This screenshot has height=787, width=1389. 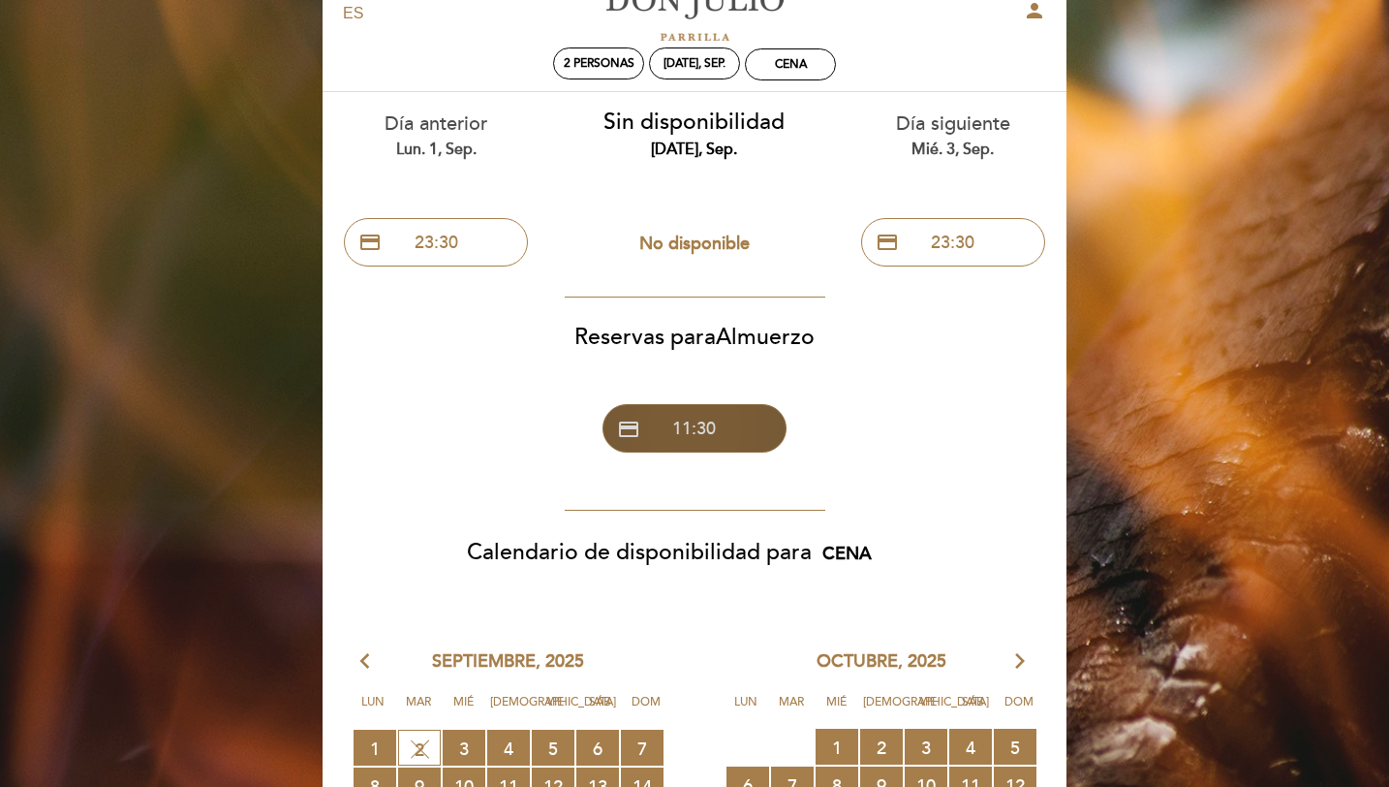 What do you see at coordinates (952, 135) in the screenshot?
I see `div: Día siguiente` at bounding box center [952, 135].